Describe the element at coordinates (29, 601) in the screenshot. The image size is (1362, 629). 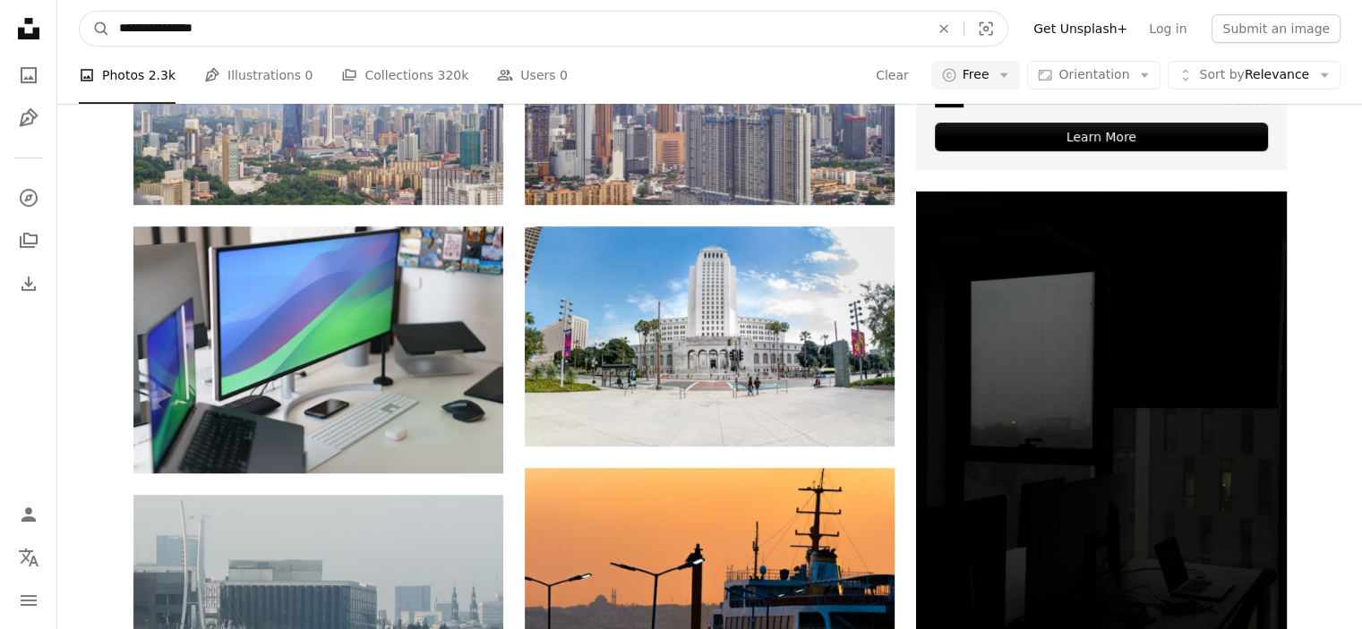
I see `button: Menu` at that location.